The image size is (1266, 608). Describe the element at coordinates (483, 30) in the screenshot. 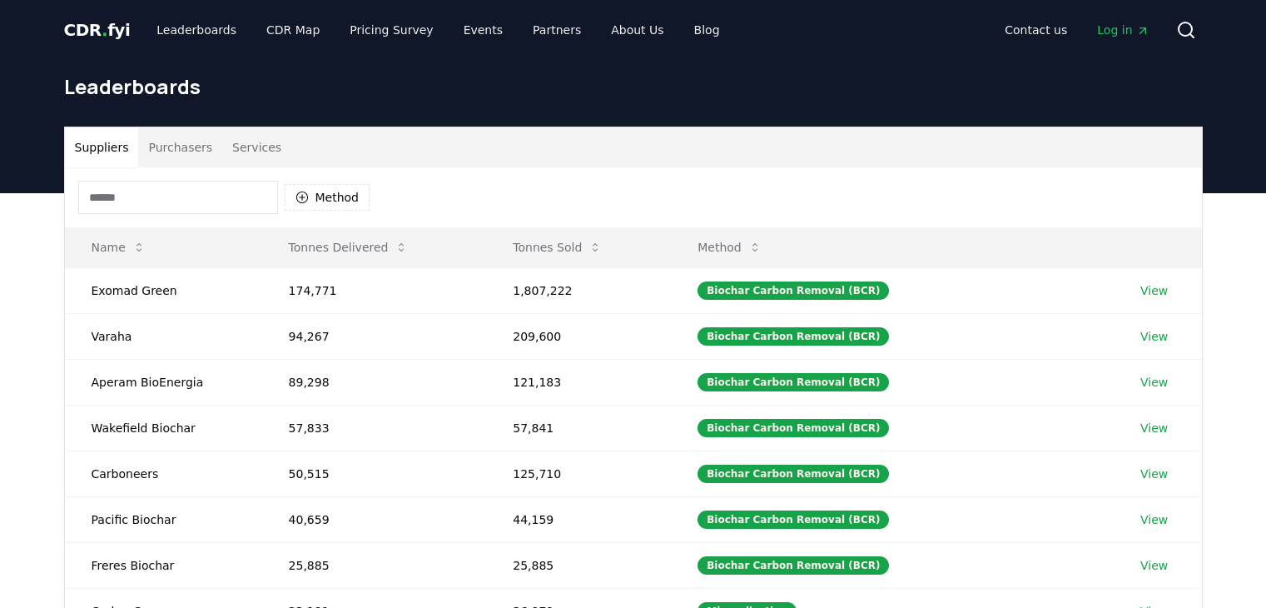

I see `a: Events` at that location.